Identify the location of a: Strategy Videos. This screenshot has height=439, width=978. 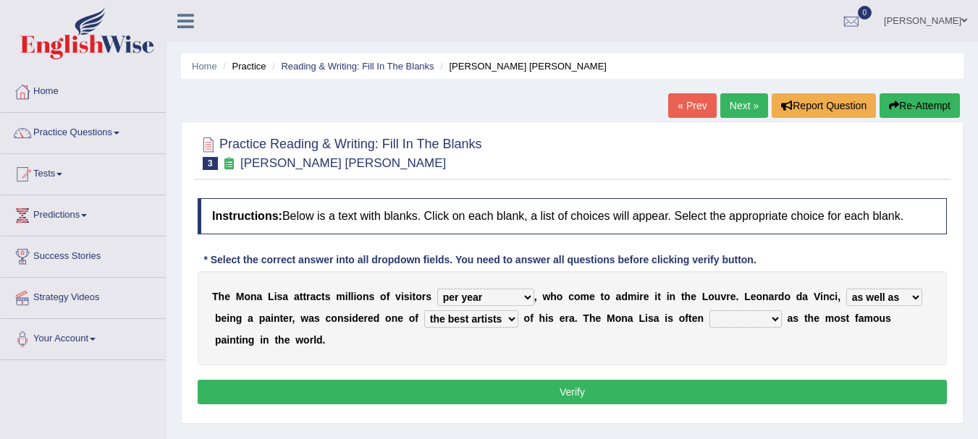
(83, 296).